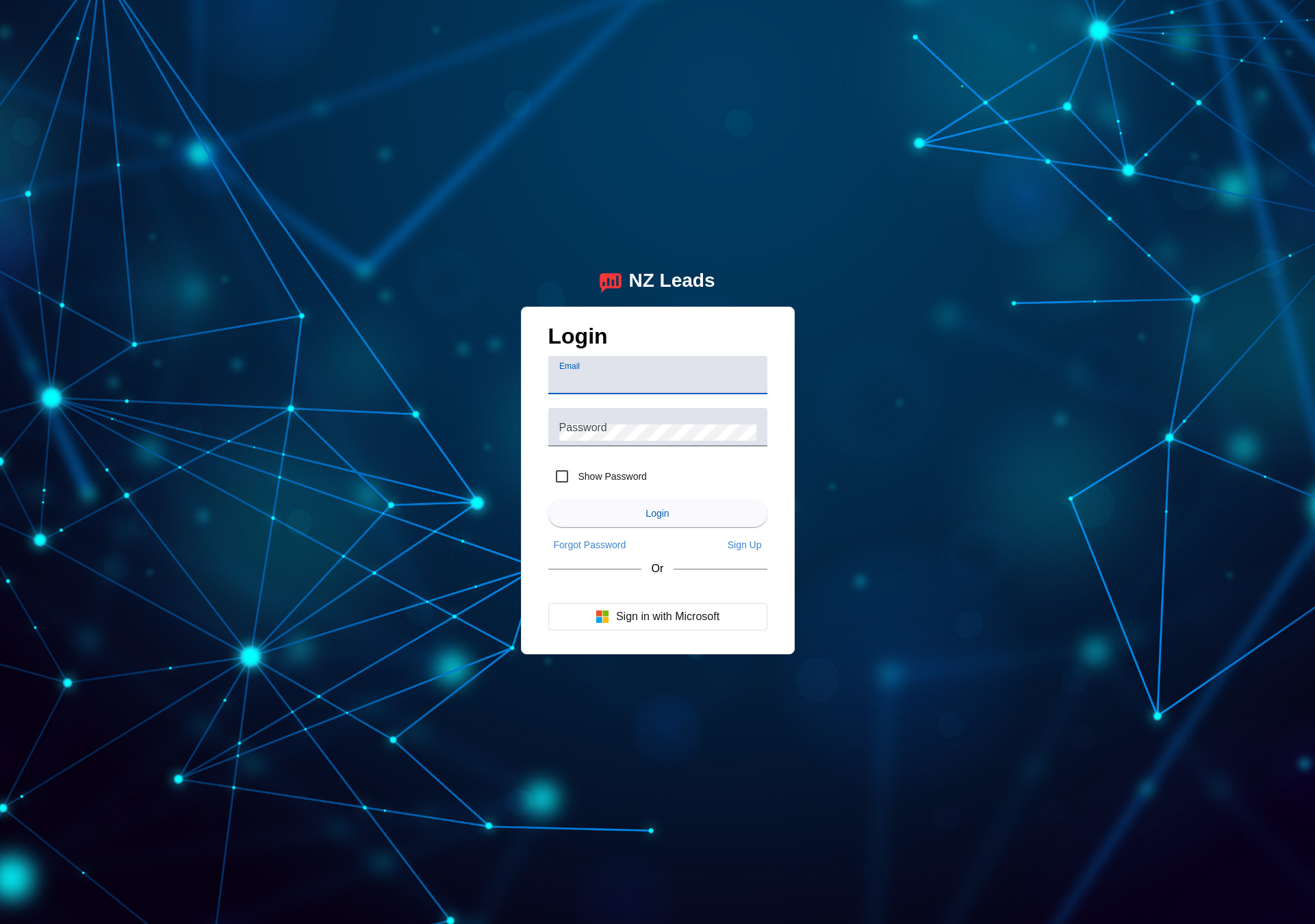  Describe the element at coordinates (658, 568) in the screenshot. I see `span: Or` at that location.